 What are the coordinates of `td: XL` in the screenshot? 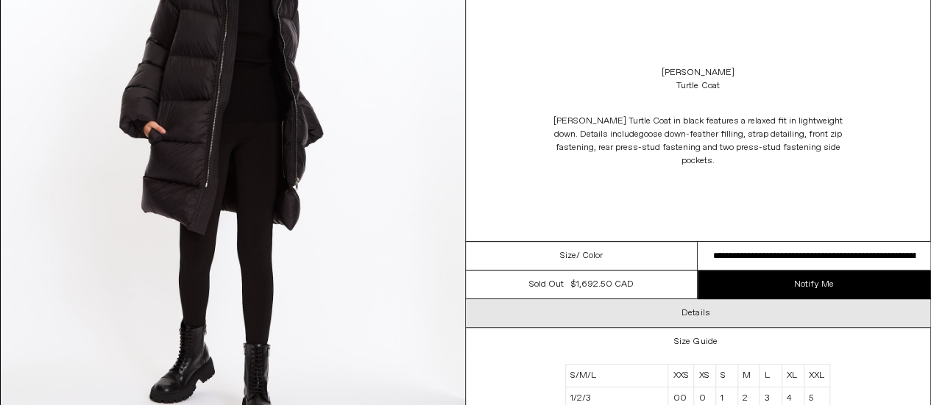 It's located at (793, 375).